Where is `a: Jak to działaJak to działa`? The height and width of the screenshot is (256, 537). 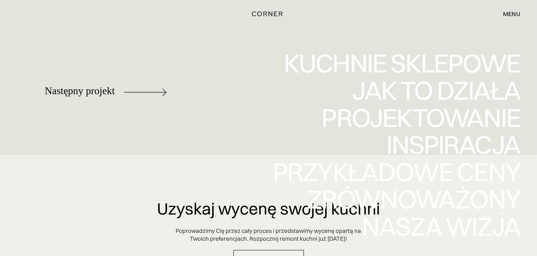
a: Jak to działaJak to działa is located at coordinates (436, 91).